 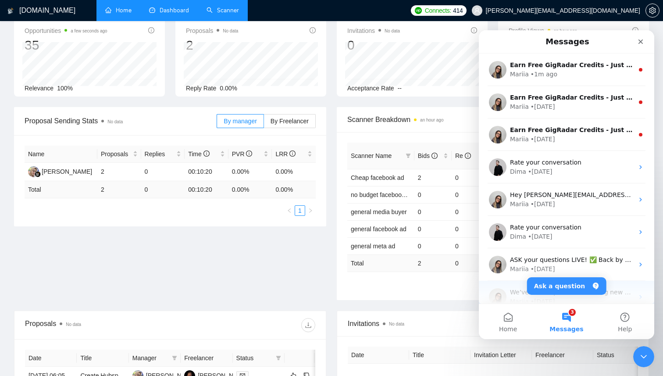 What do you see at coordinates (97, 325) in the screenshot?
I see `div: Proposals` at bounding box center [97, 325].